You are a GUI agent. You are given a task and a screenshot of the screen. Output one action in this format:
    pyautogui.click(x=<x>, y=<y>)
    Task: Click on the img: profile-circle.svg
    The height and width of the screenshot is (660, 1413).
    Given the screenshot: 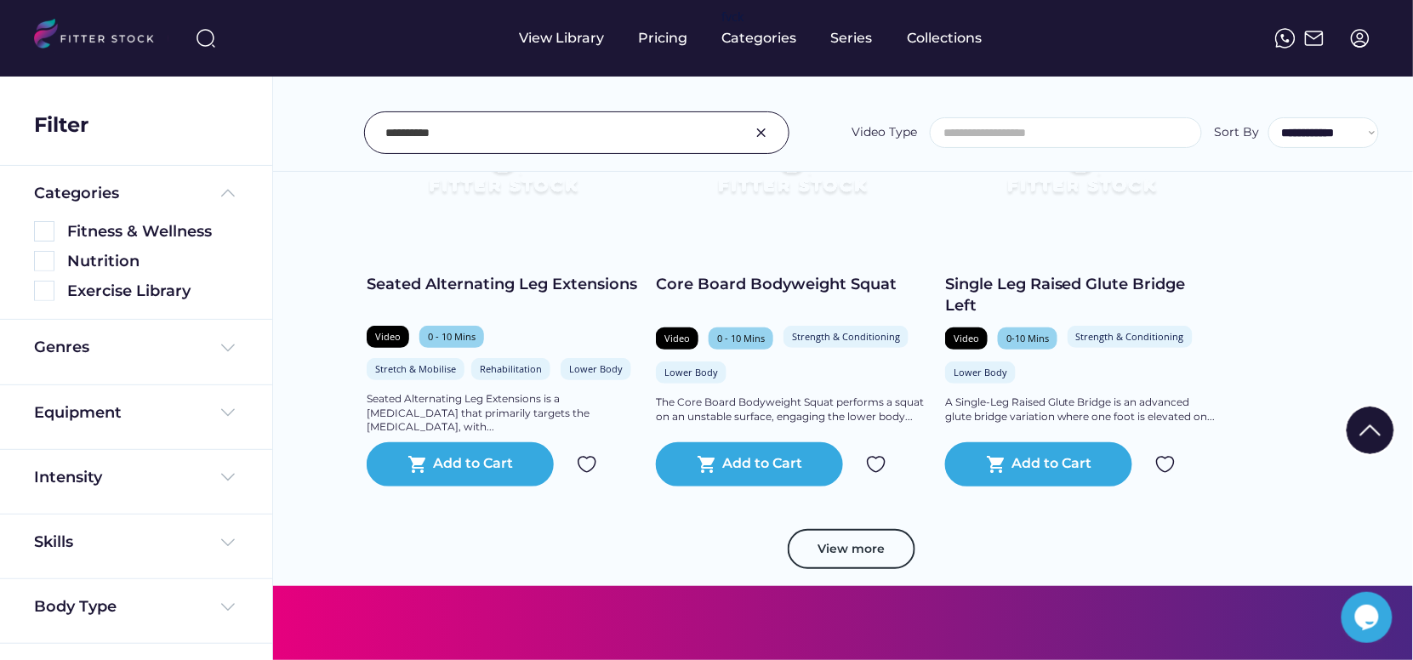 What is the action you would take?
    pyautogui.click(x=1361, y=38)
    